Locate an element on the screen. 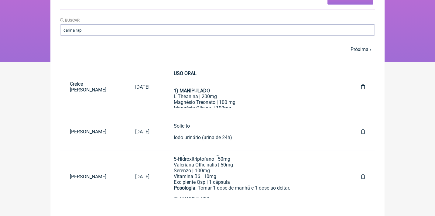 The height and width of the screenshot is (216, 435). div: Magnésio Treonato | 100 mg Magnésio Glicina | 100mg Melatonina | 1 mg is located at coordinates (255, 108).